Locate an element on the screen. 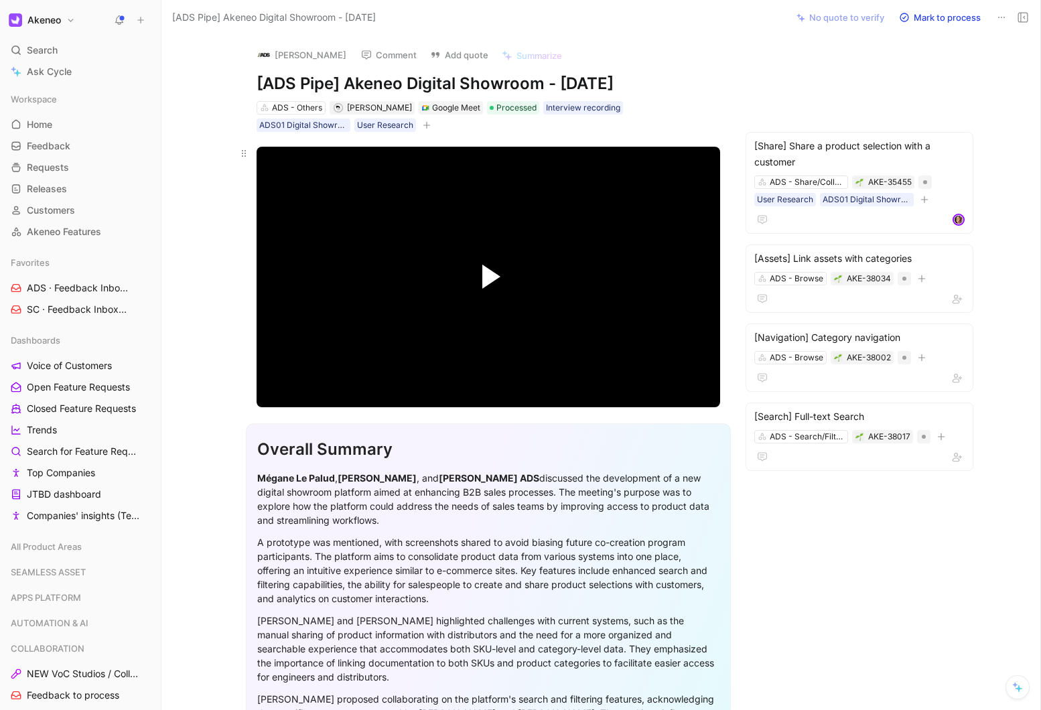 The image size is (1041, 710). span: JTBD dashboard is located at coordinates (64, 494).